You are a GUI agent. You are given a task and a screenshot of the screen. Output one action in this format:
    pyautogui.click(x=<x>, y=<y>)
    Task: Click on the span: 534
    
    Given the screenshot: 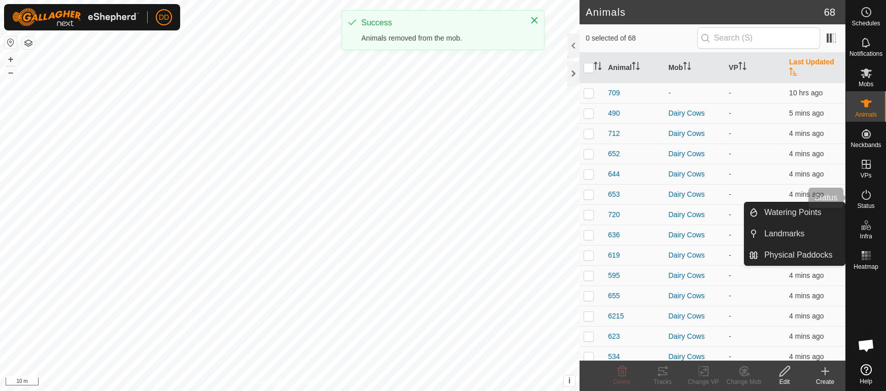 What is the action you would take?
    pyautogui.click(x=614, y=357)
    